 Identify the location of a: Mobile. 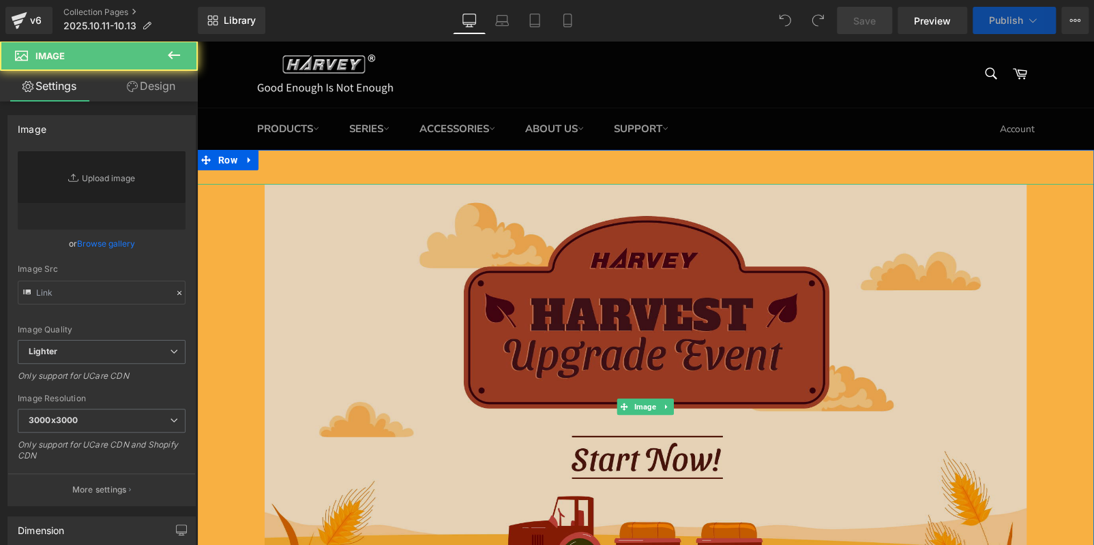
(567, 20).